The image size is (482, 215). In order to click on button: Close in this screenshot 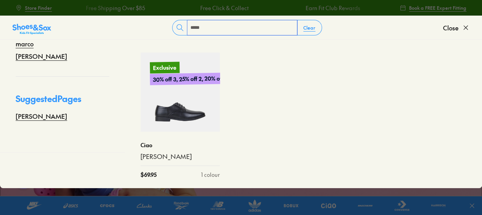, I will do `click(456, 28)`.